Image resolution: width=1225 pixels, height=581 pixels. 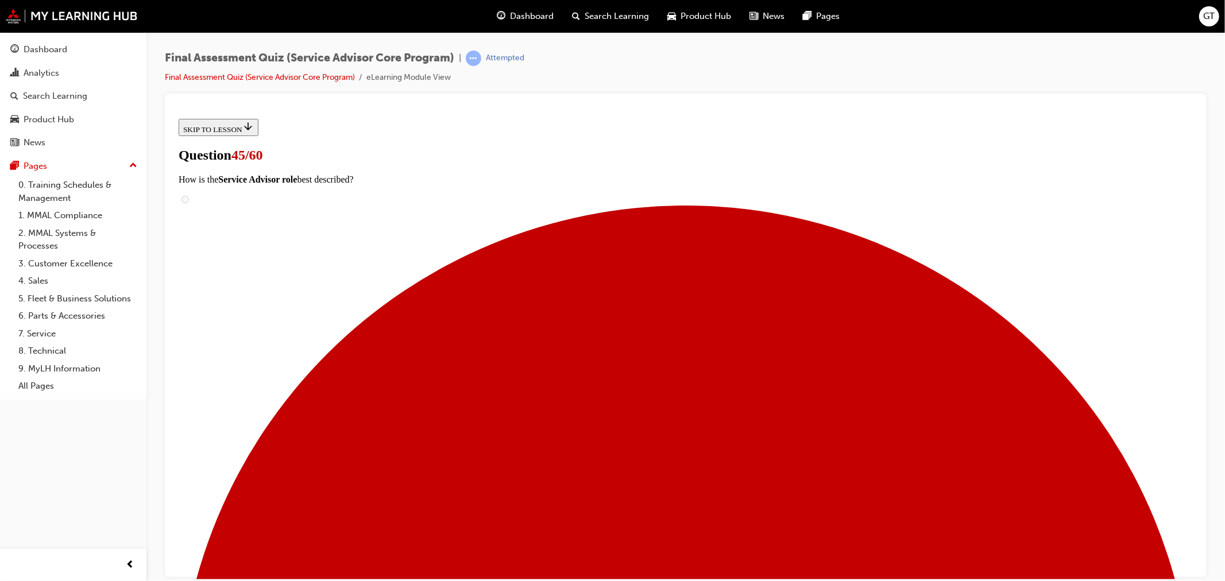 I want to click on a: search-iconSearch Learning, so click(x=611, y=16).